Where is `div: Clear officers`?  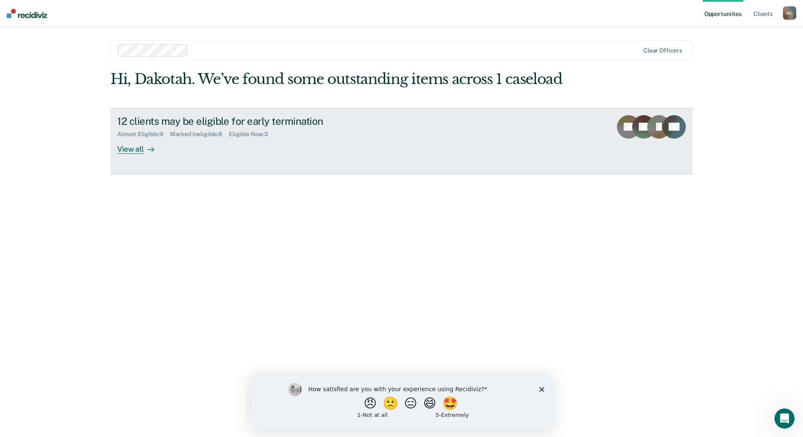 div: Clear officers is located at coordinates (662, 50).